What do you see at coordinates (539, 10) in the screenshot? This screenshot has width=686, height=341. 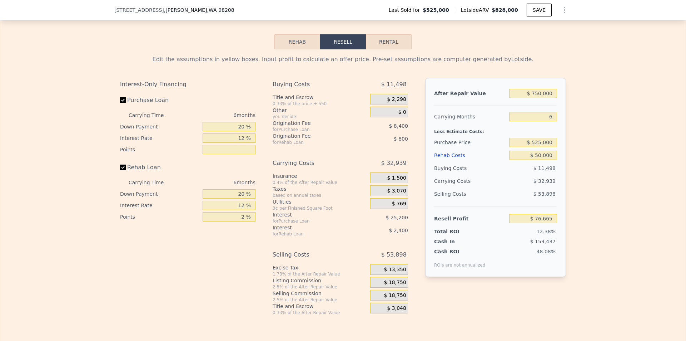 I see `button: SAVE` at bounding box center [539, 10].